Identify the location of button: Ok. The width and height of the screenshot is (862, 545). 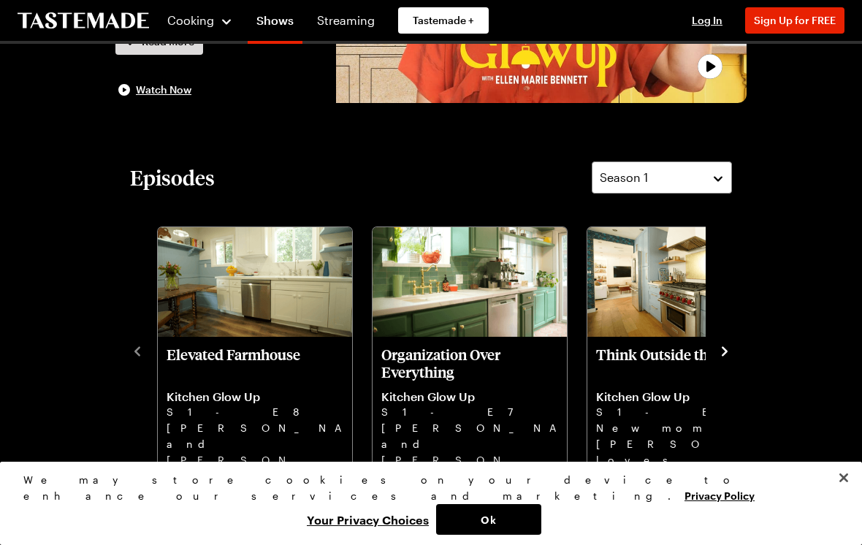
(489, 520).